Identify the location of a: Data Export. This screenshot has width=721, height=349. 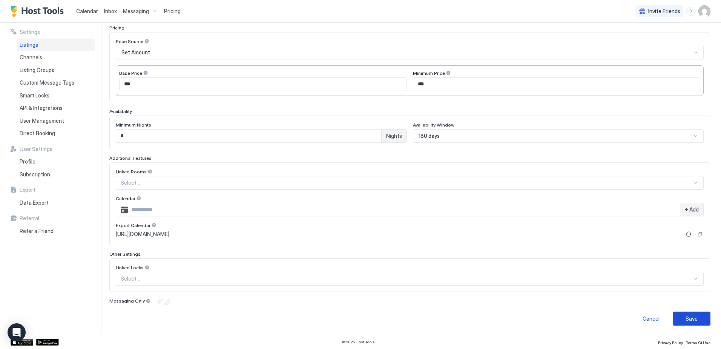
(56, 203).